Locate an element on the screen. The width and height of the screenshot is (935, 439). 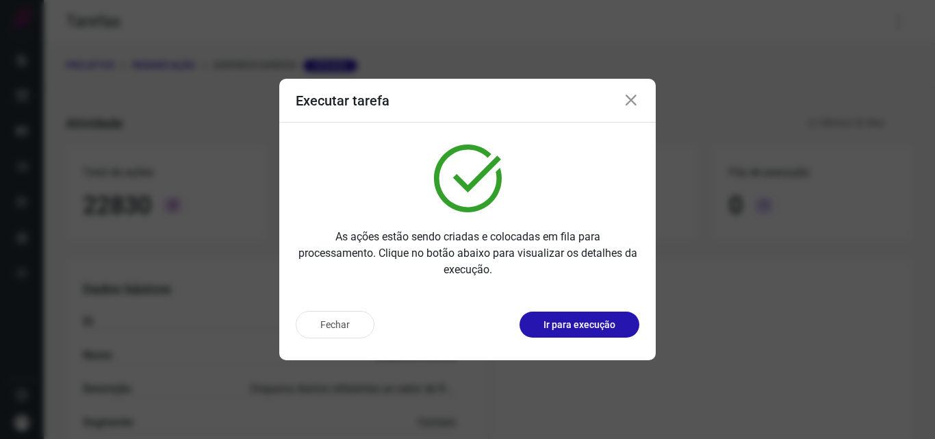
p: Ir para execução is located at coordinates (579, 325).